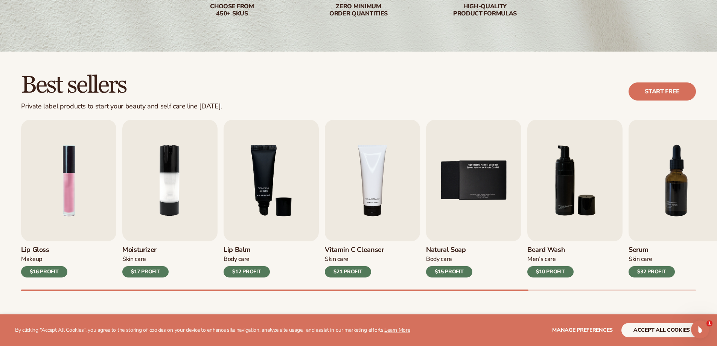  What do you see at coordinates (582, 330) in the screenshot?
I see `span: Manage preferences` at bounding box center [582, 330].